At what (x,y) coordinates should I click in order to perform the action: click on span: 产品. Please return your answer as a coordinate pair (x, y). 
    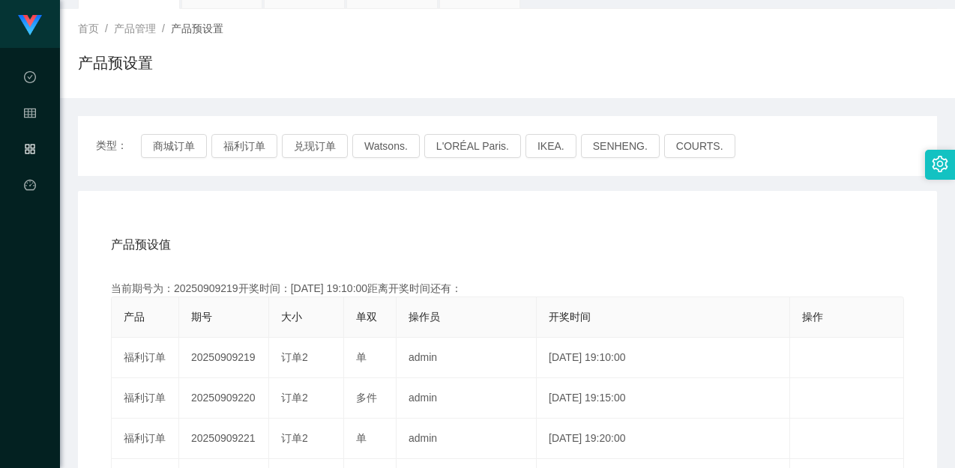
    Looking at the image, I should click on (134, 317).